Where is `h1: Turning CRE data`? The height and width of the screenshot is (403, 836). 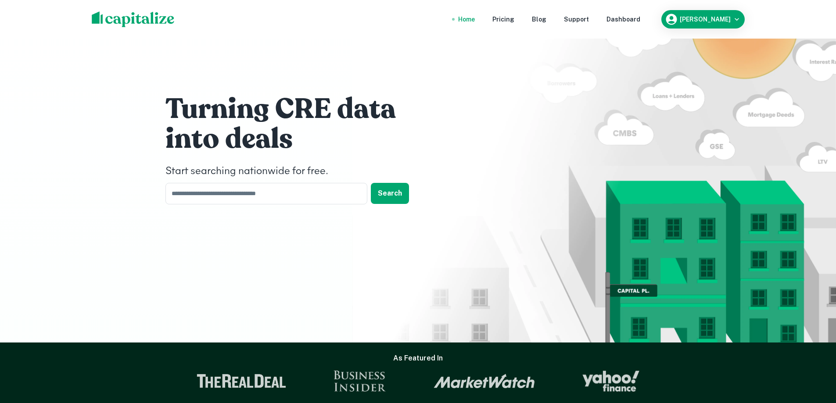
h1: Turning CRE data is located at coordinates (297, 109).